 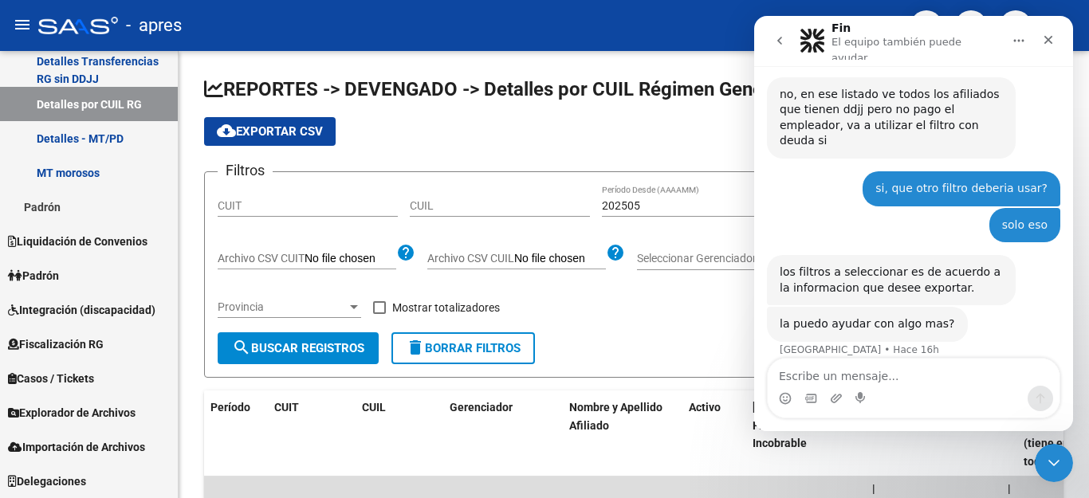 What do you see at coordinates (481, 407) in the screenshot?
I see `span: Gerenciador` at bounding box center [481, 407].